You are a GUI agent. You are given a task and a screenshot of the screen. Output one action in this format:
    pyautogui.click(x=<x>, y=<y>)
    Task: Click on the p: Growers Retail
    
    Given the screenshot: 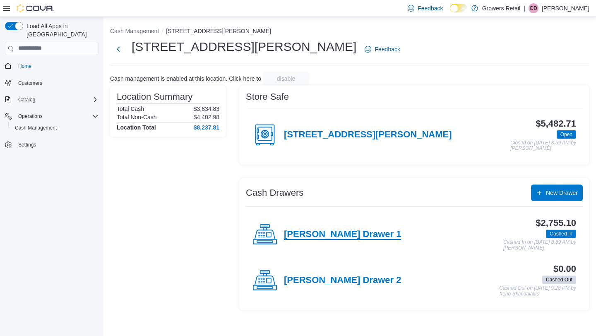 What is the action you would take?
    pyautogui.click(x=501, y=8)
    